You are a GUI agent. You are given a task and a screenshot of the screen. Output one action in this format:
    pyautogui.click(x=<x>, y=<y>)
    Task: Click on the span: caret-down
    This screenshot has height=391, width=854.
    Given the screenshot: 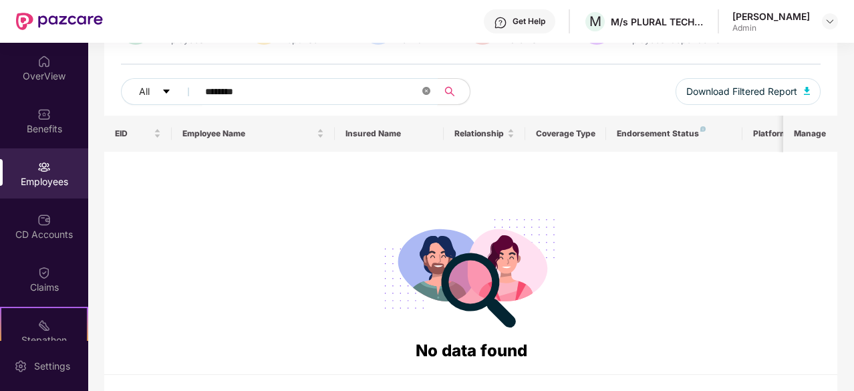 What is the action you would take?
    pyautogui.click(x=166, y=92)
    